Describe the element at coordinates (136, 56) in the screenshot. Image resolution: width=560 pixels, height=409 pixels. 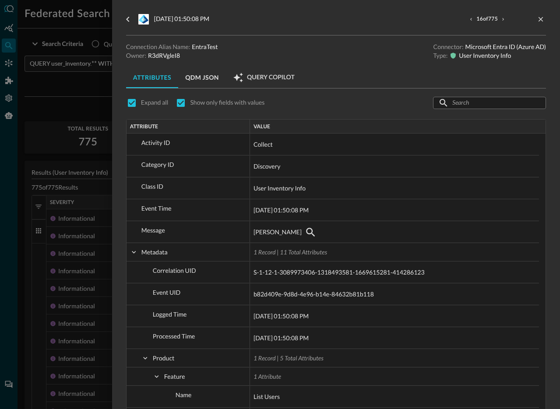
I see `p: Owner:` at that location.